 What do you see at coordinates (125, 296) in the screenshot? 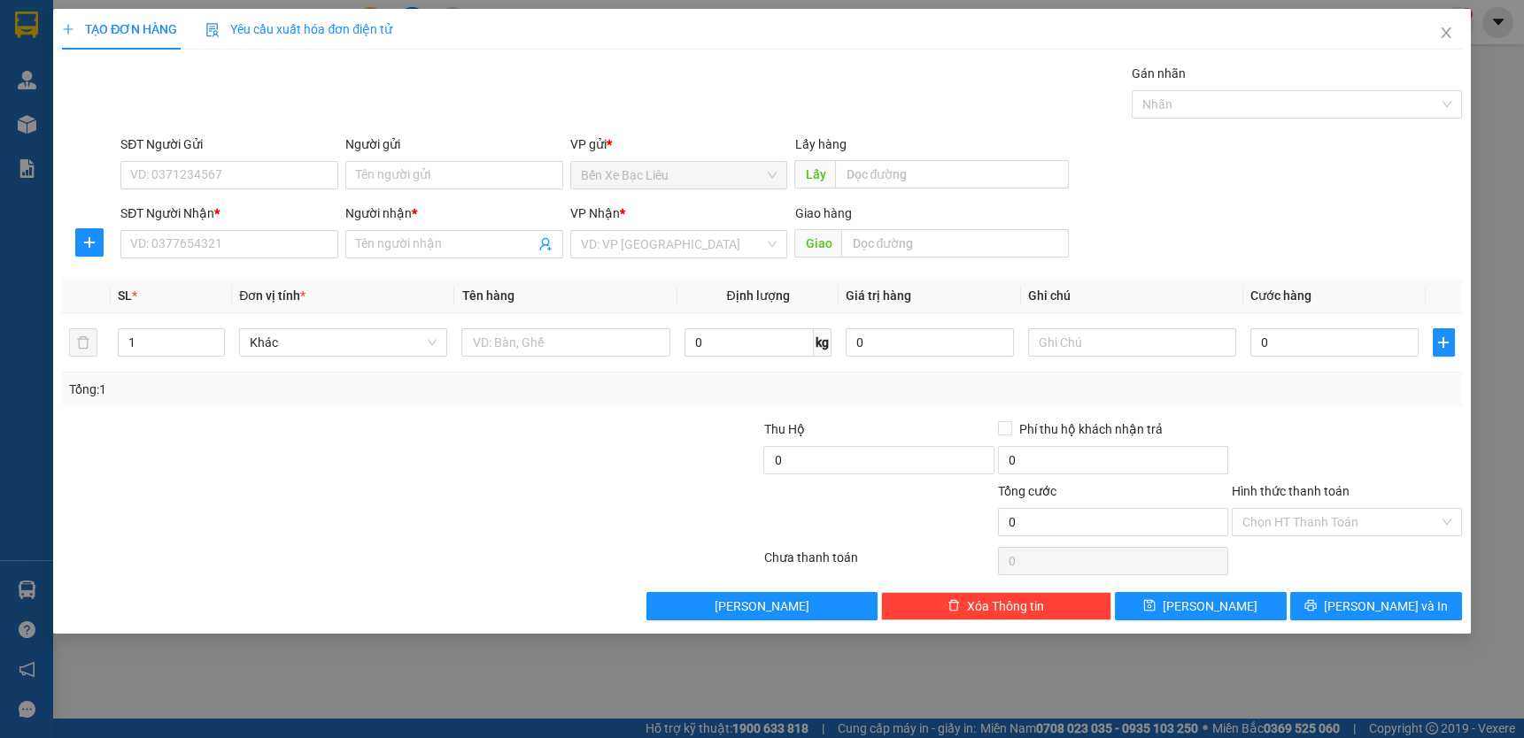
I see `span: SL` at bounding box center [125, 296].